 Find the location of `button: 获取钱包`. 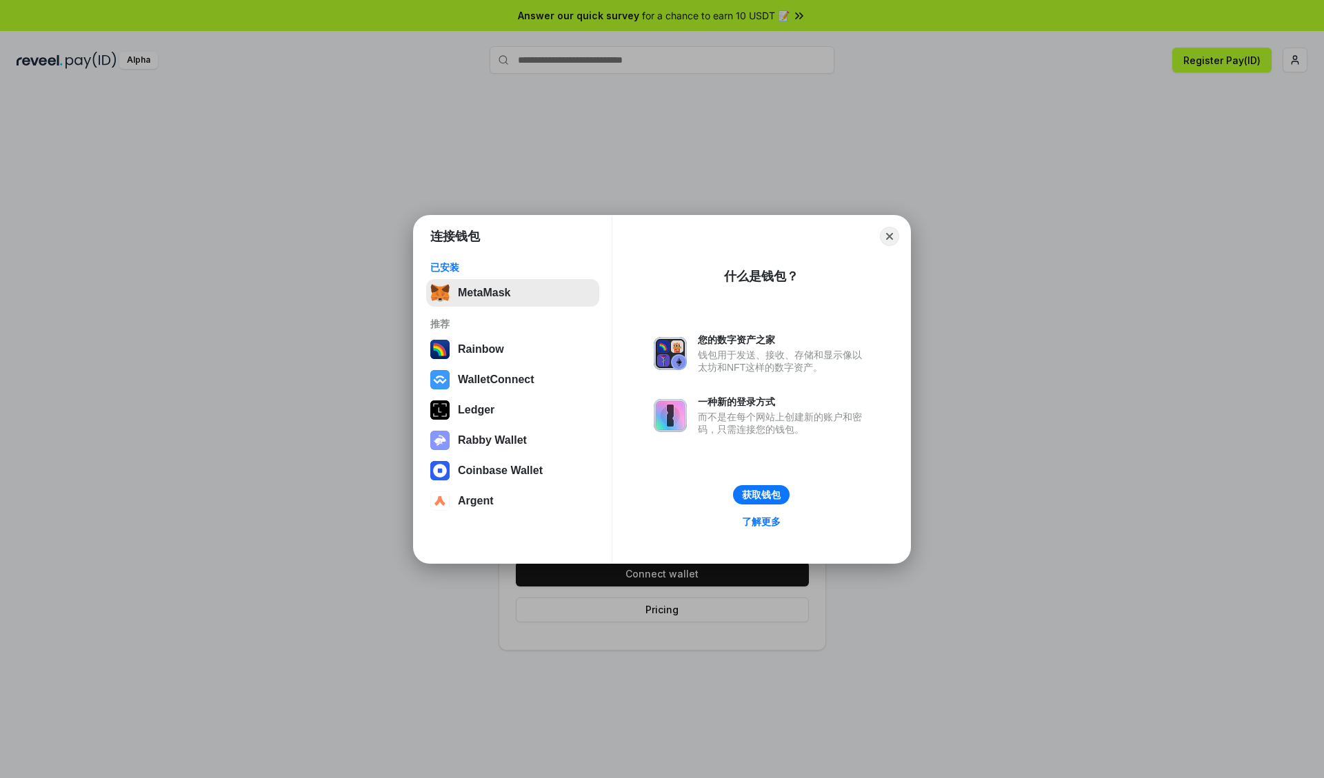

button: 获取钱包 is located at coordinates (761, 495).